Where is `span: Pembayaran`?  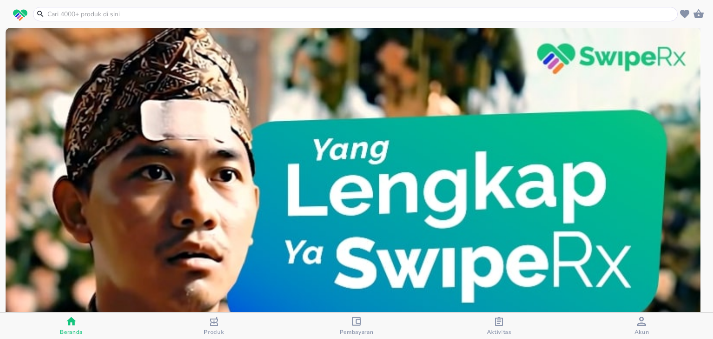
span: Pembayaran is located at coordinates (357, 332).